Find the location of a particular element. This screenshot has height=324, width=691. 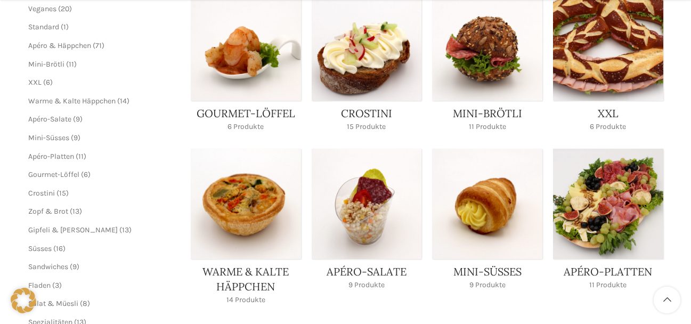

span: Crostini is located at coordinates (42, 193).